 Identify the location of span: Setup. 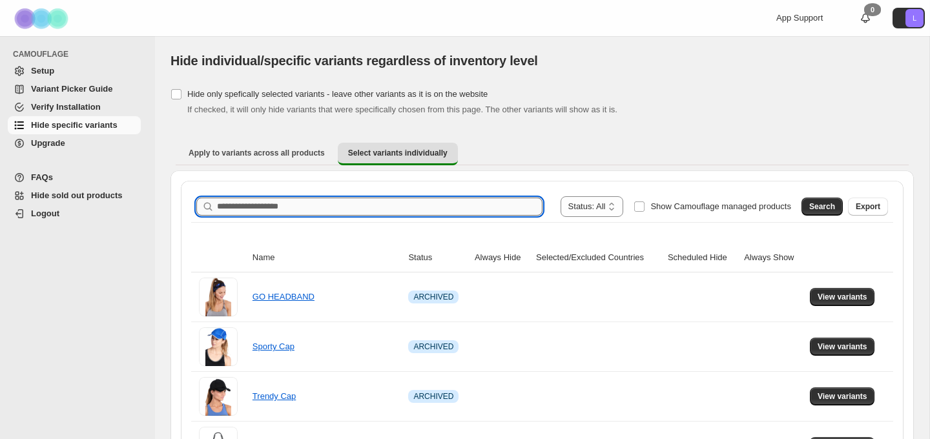
(43, 70).